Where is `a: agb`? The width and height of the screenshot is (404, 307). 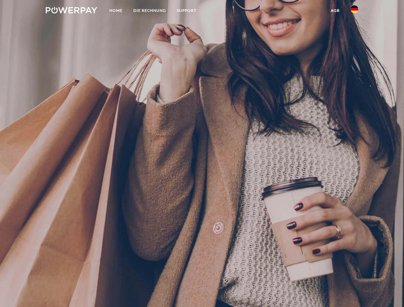 a: agb is located at coordinates (335, 11).